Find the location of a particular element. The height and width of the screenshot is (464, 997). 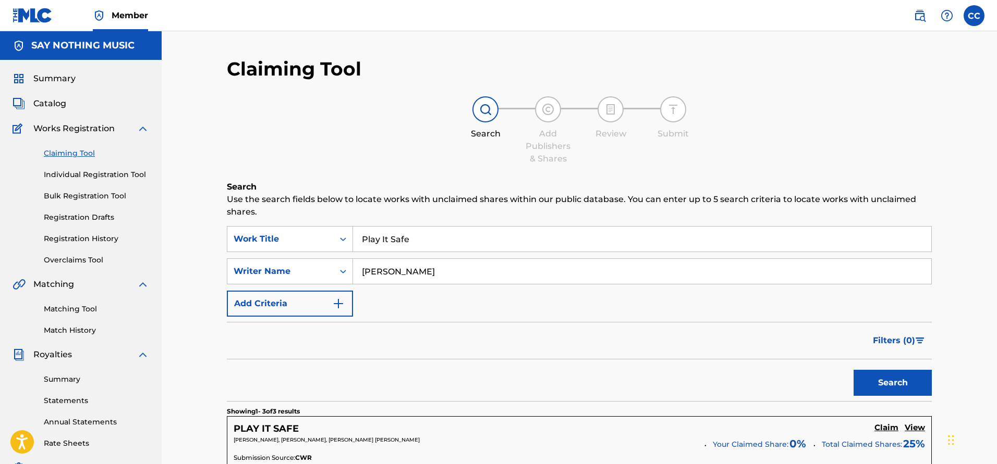

h5: PLAY IT SAFE is located at coordinates (266, 429).